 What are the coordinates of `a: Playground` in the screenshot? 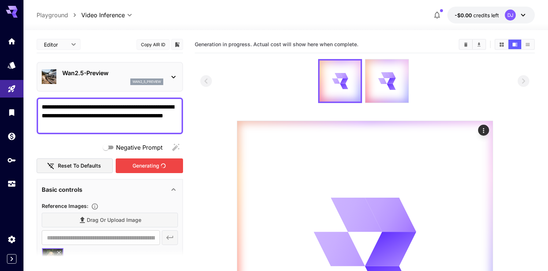 It's located at (52, 15).